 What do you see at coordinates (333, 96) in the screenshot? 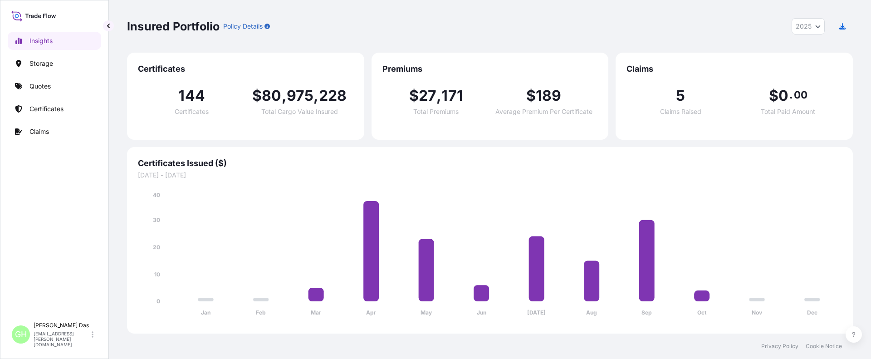
I see `span: 228` at bounding box center [333, 96].